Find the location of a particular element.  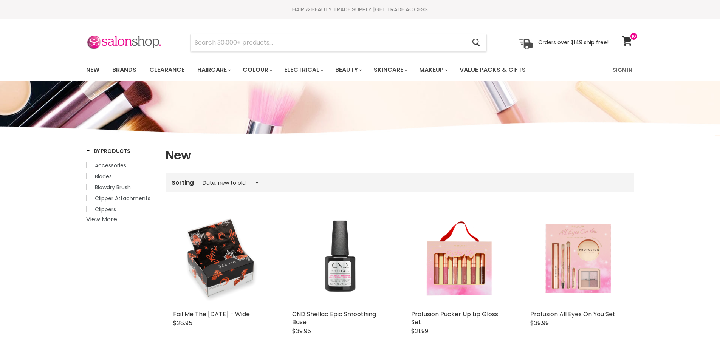

a: New is located at coordinates (93, 70).